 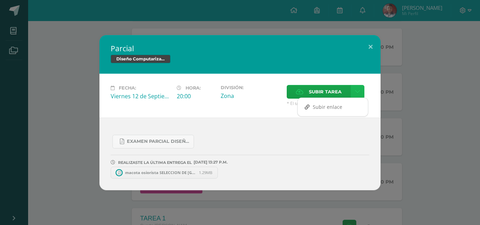 I want to click on a: Examen parcial diseño.pdf, so click(x=153, y=142).